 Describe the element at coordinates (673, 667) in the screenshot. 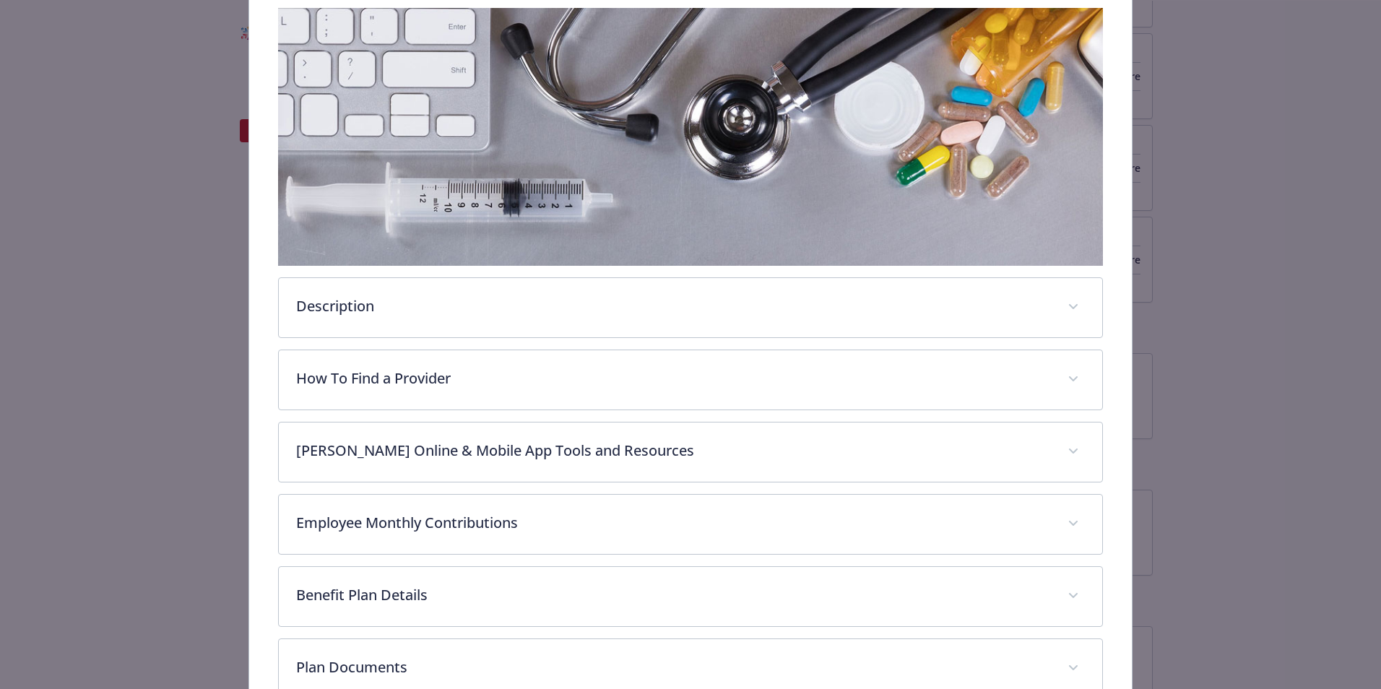

I see `p: Plan Documents` at that location.